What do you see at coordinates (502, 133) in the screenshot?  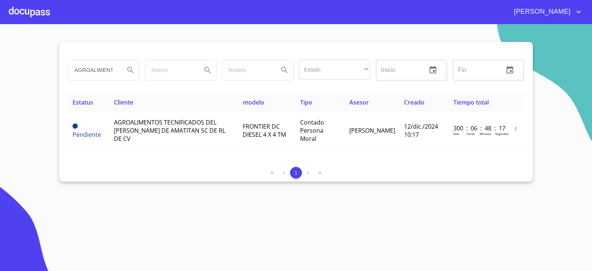 I see `p: Segundos` at bounding box center [502, 133].